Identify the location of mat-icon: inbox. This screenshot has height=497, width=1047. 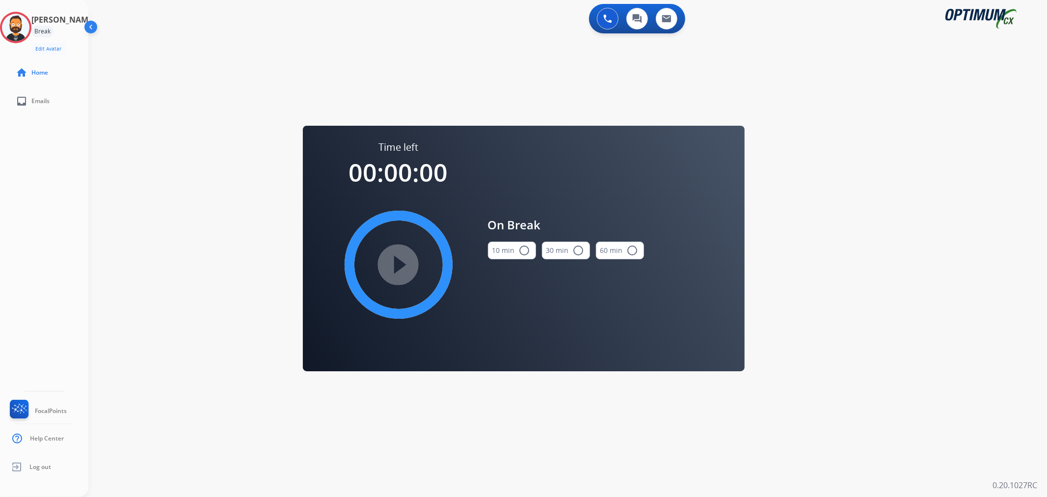
(22, 101).